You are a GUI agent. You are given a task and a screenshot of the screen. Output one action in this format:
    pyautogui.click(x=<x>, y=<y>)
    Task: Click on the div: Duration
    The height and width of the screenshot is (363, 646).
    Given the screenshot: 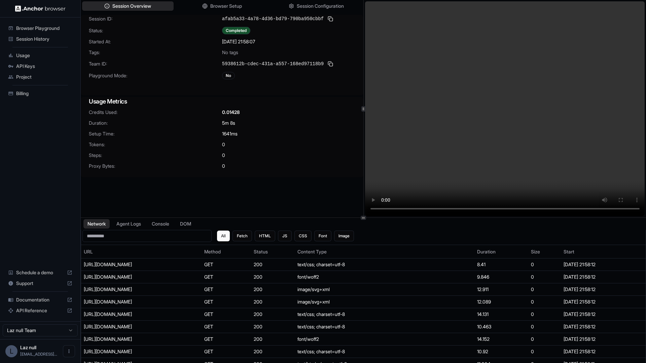 What is the action you would take?
    pyautogui.click(x=501, y=252)
    